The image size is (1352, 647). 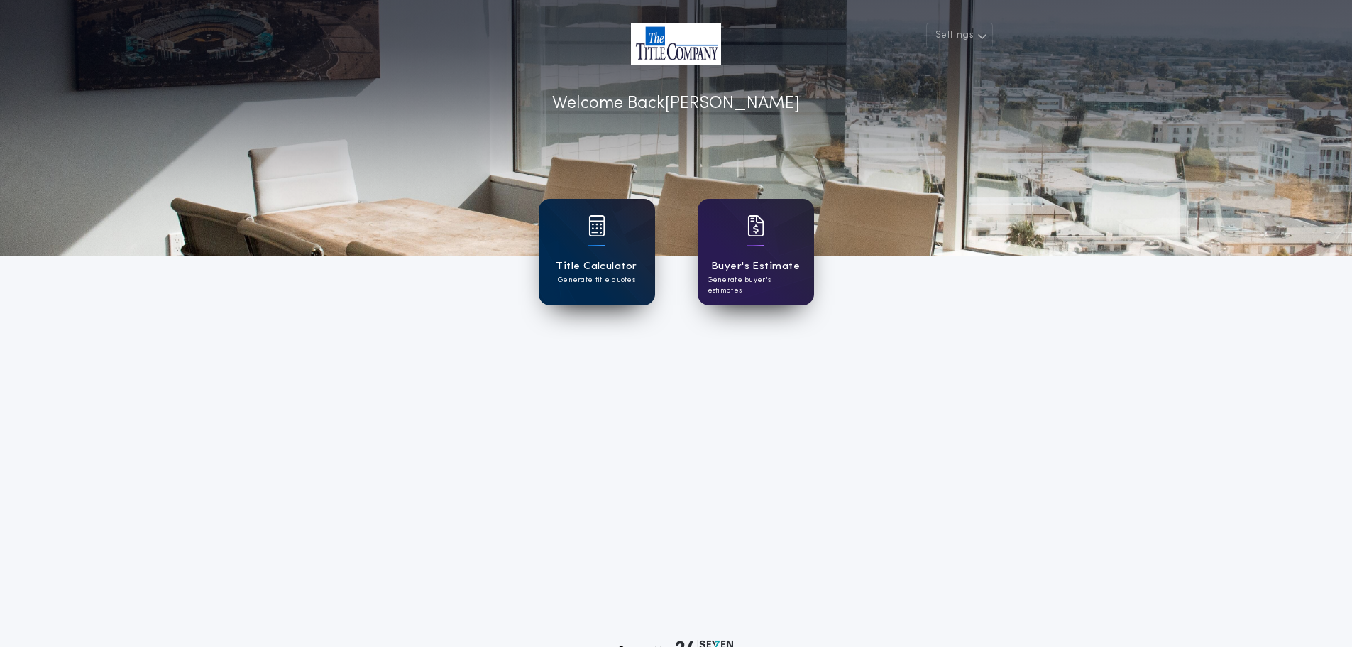 I want to click on button: Settings, so click(x=960, y=35).